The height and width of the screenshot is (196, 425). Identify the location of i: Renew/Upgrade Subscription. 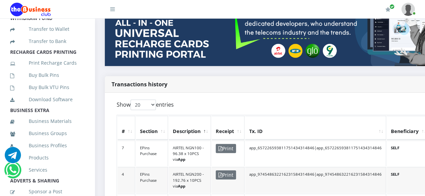
(388, 9).